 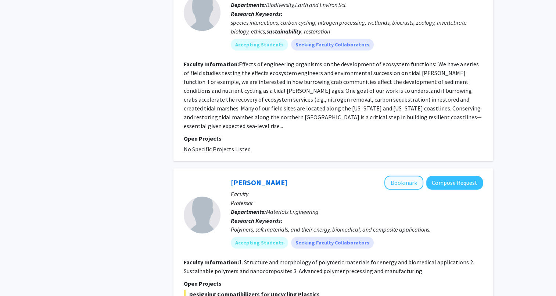 I want to click on button: Compose Request to Christopher Li, so click(x=455, y=182).